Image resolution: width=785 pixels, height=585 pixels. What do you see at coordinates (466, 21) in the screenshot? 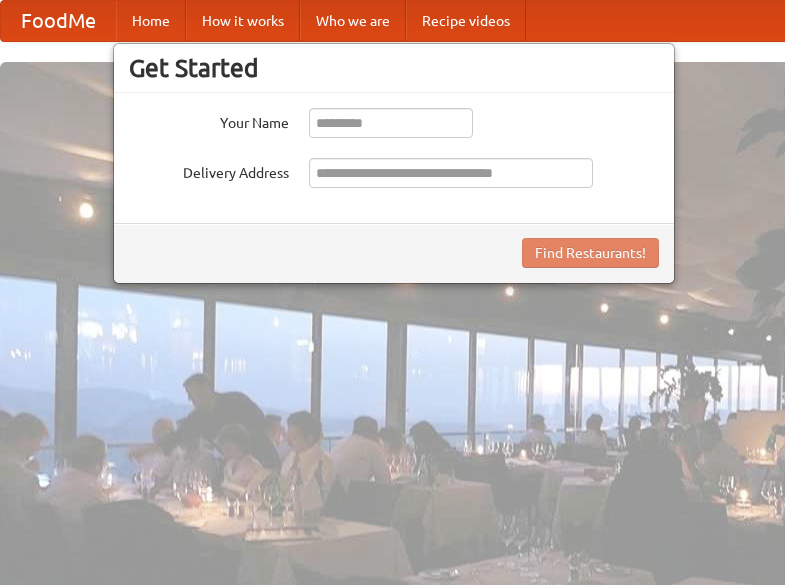
I see `a: Recipe videos` at bounding box center [466, 21].